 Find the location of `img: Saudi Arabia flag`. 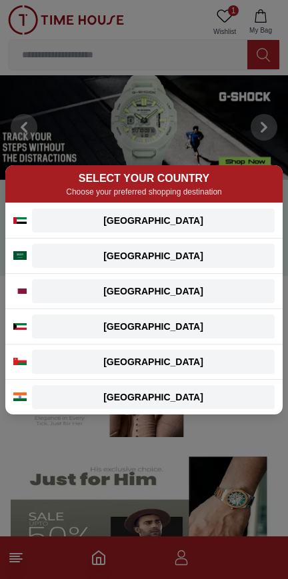

img: Saudi Arabia flag is located at coordinates (20, 255).